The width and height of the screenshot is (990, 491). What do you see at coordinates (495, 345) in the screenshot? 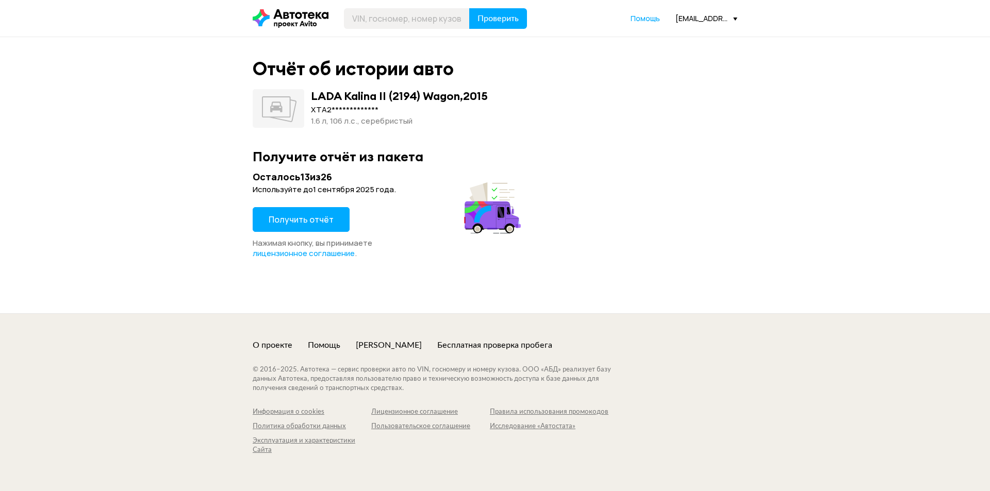
I see `div: Бесплатная проверка пробега` at bounding box center [495, 345].